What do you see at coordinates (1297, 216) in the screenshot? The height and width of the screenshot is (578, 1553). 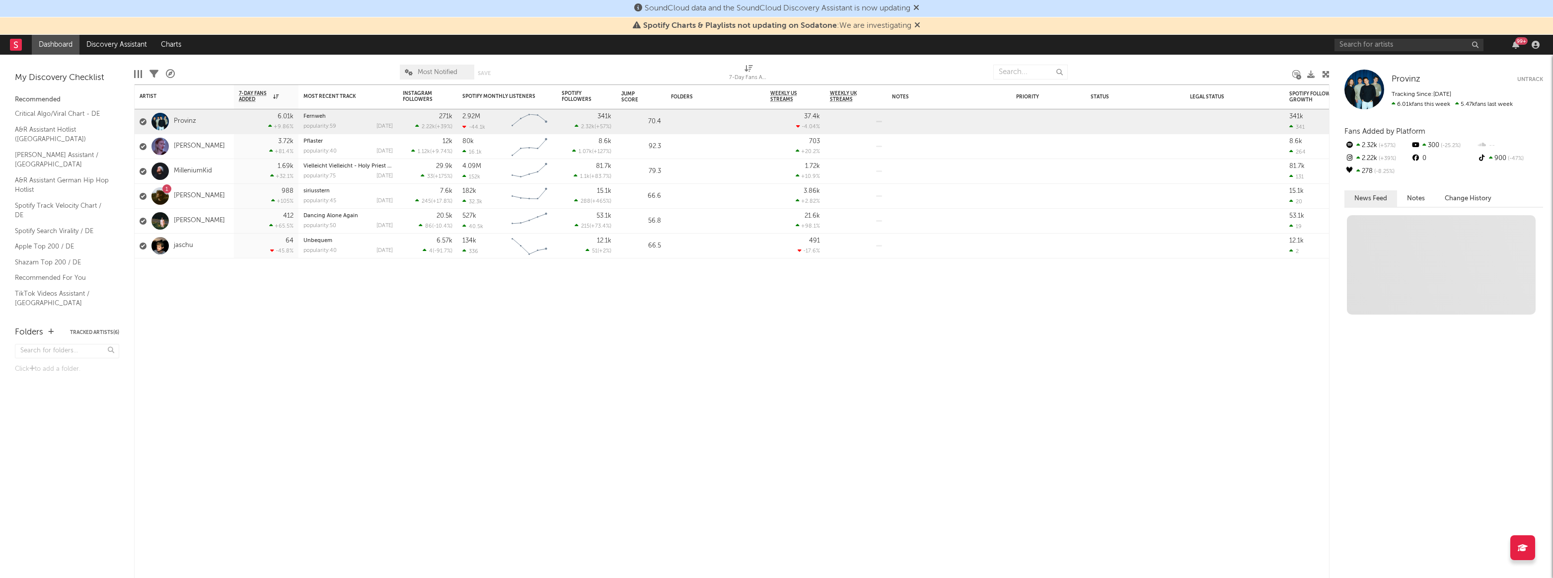 I see `div: 53.1k` at bounding box center [1297, 216].